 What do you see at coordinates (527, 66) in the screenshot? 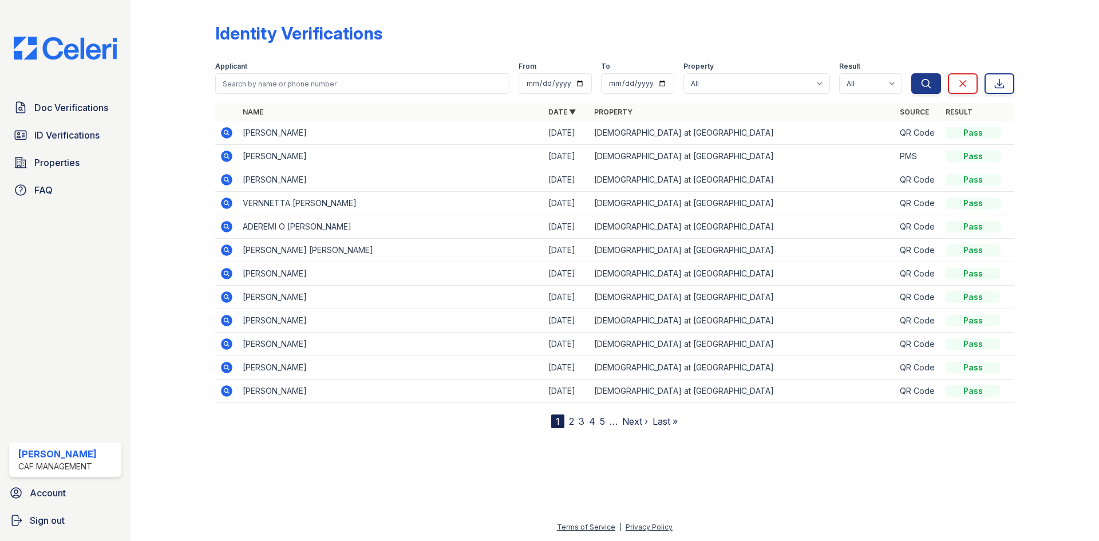
I see `label: From` at bounding box center [527, 66].